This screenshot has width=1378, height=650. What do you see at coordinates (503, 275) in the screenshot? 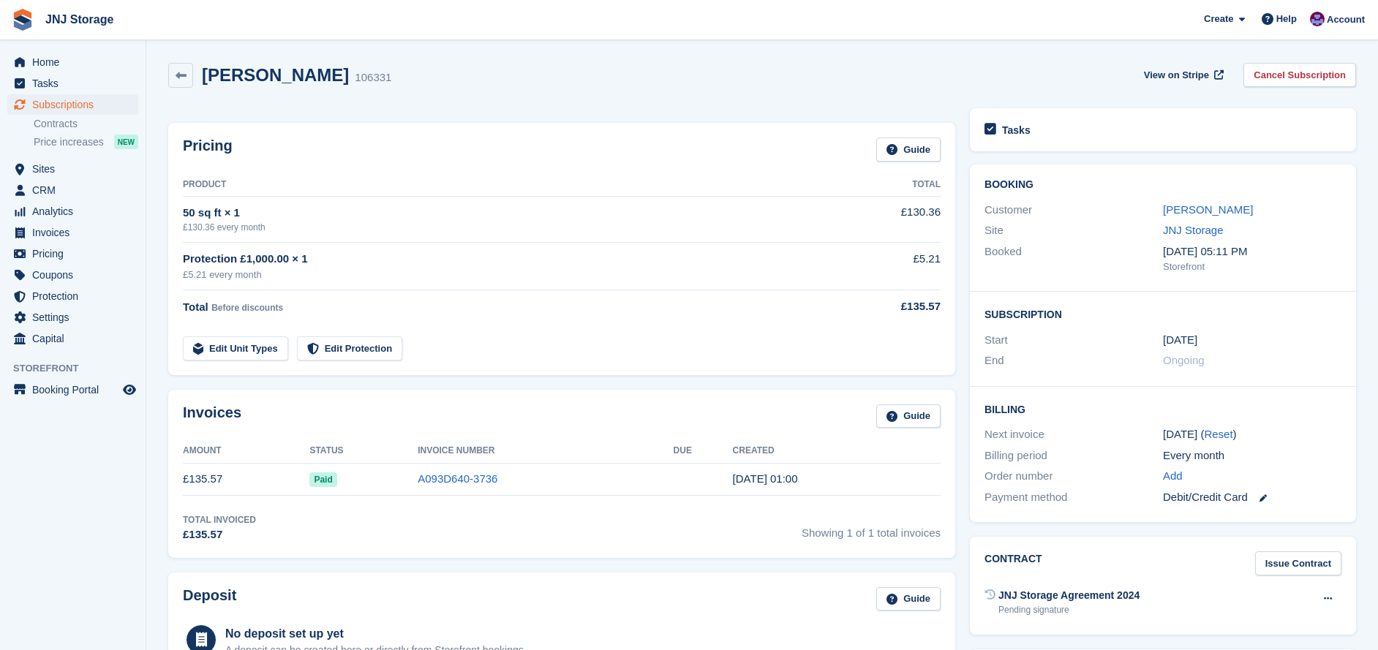
I see `div: £5.21 every month` at bounding box center [503, 275].